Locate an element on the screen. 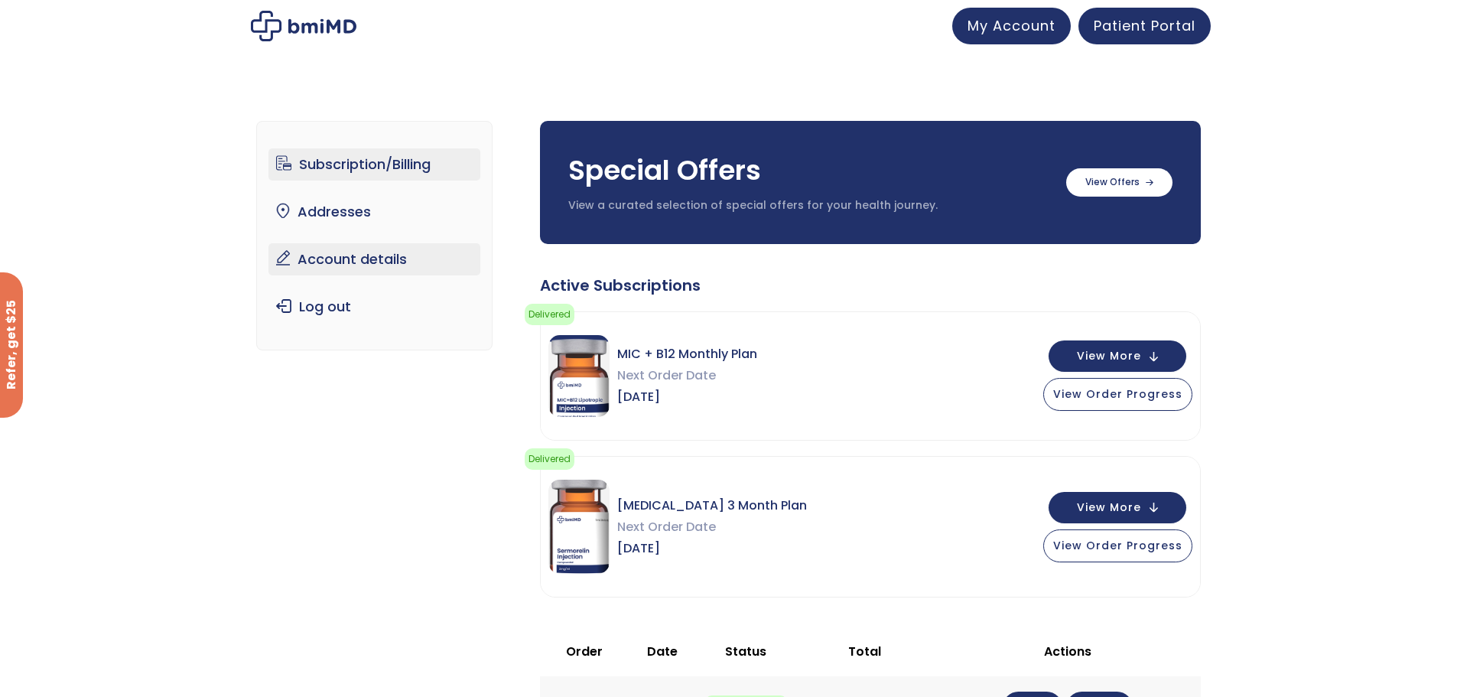 The height and width of the screenshot is (697, 1457). nav: Account pages is located at coordinates (374, 236).